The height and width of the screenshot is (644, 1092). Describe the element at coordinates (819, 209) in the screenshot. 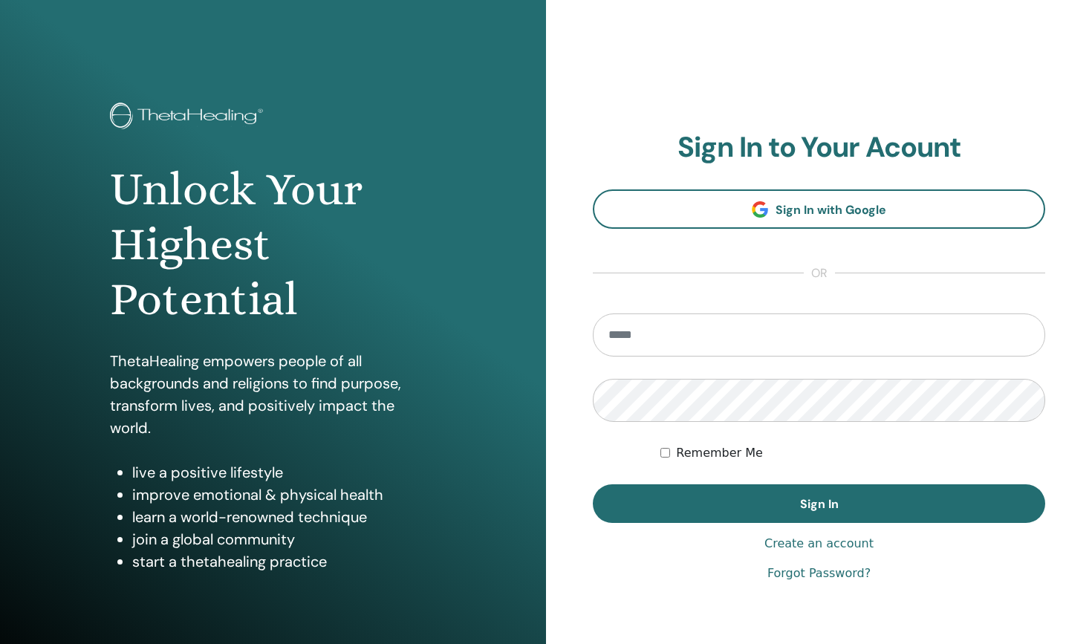

I see `a: Sign In with Google` at that location.